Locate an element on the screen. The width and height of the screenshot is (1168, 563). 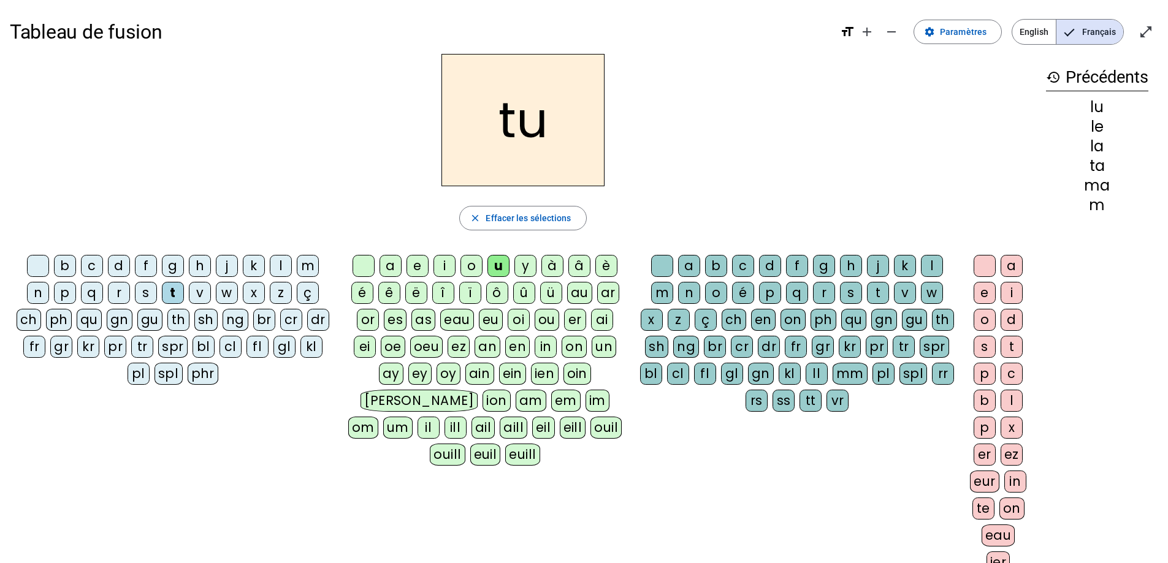
div: ez is located at coordinates (459, 347).